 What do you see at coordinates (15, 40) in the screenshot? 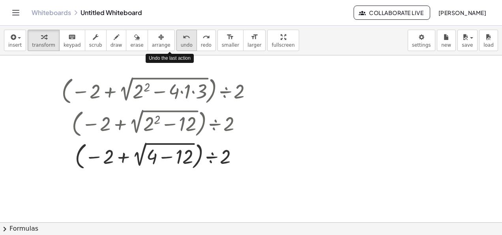
I see `button: insert` at bounding box center [15, 40].